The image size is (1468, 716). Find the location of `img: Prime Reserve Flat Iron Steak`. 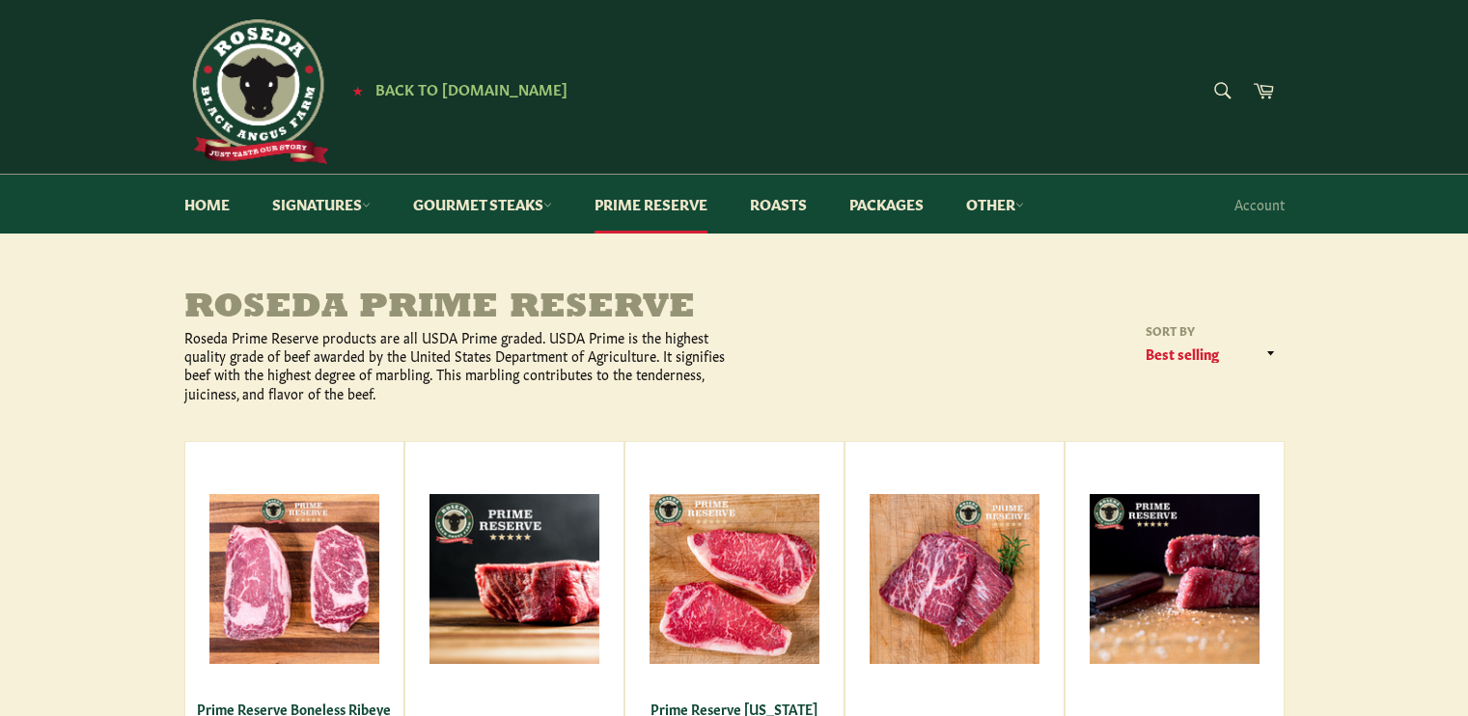

img: Prime Reserve Flat Iron Steak is located at coordinates (954, 579).